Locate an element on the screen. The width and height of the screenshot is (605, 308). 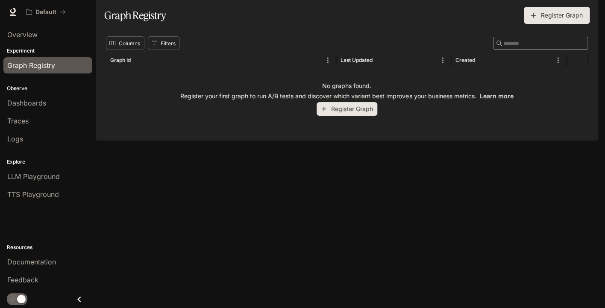
p: Default is located at coordinates (46, 12).